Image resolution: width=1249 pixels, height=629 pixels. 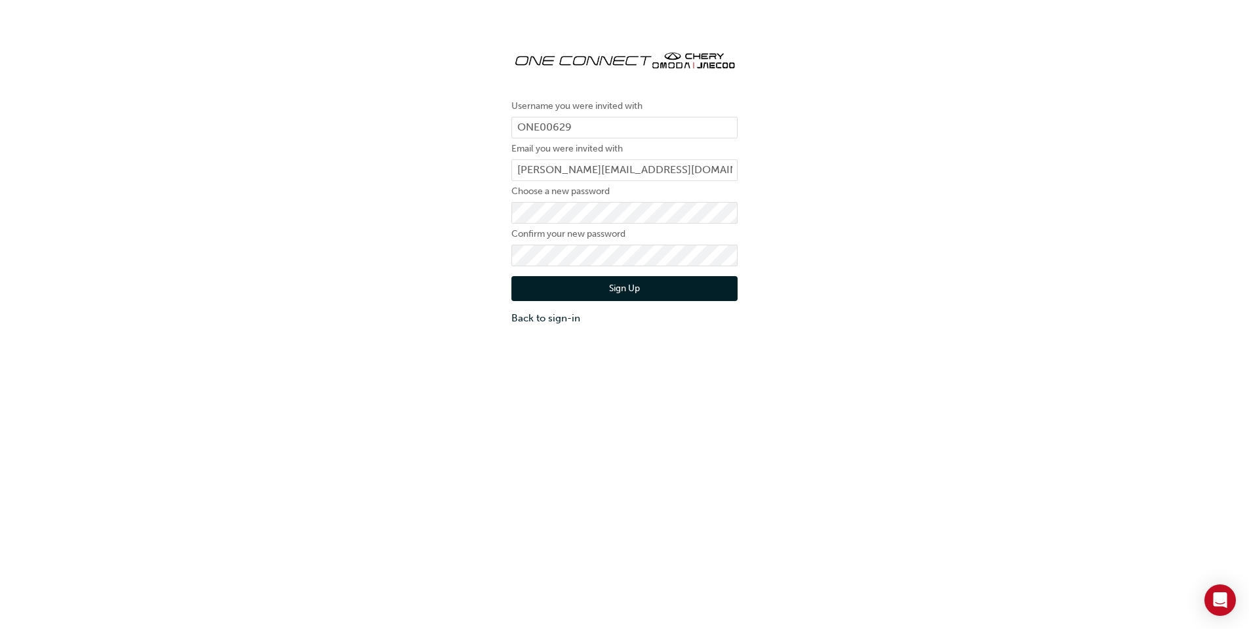 I want to click on a: Back to sign-in, so click(x=624, y=318).